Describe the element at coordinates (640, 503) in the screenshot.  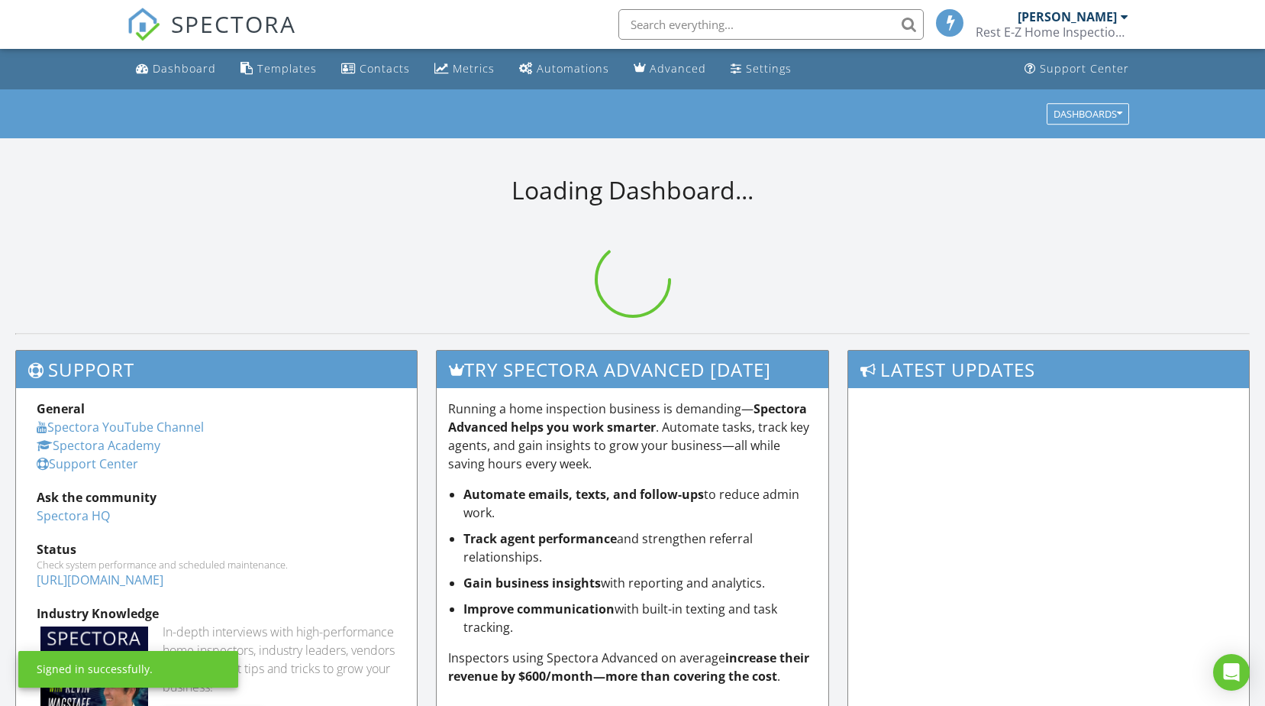
I see `li: to reduce admin work.` at that location.